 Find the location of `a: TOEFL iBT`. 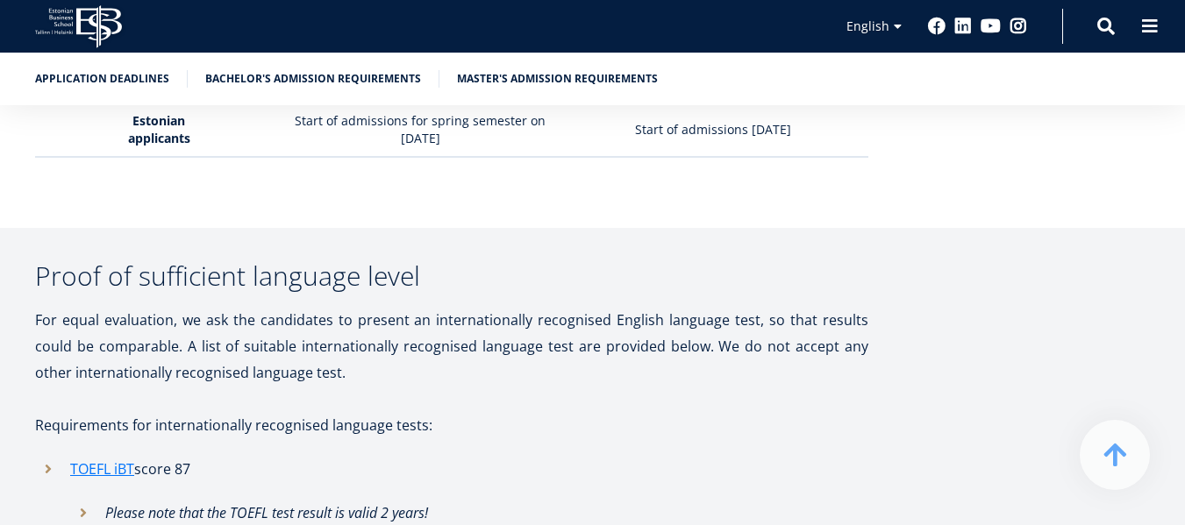

a: TOEFL iBT is located at coordinates (102, 469).